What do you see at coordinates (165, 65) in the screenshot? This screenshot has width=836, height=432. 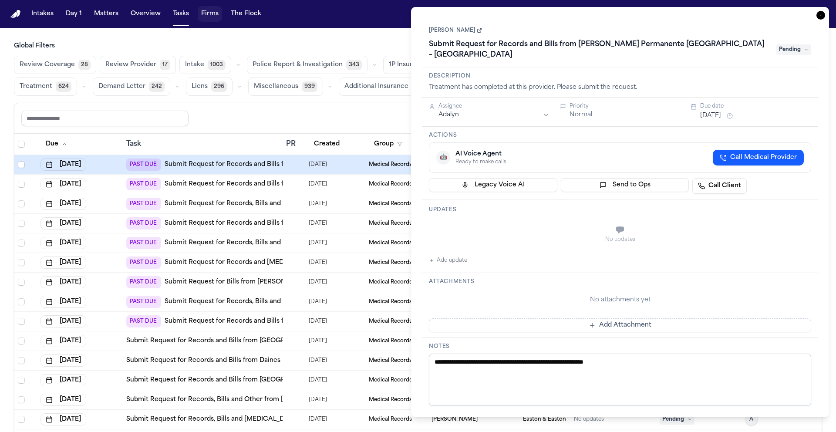 I see `span: 17` at bounding box center [165, 65].